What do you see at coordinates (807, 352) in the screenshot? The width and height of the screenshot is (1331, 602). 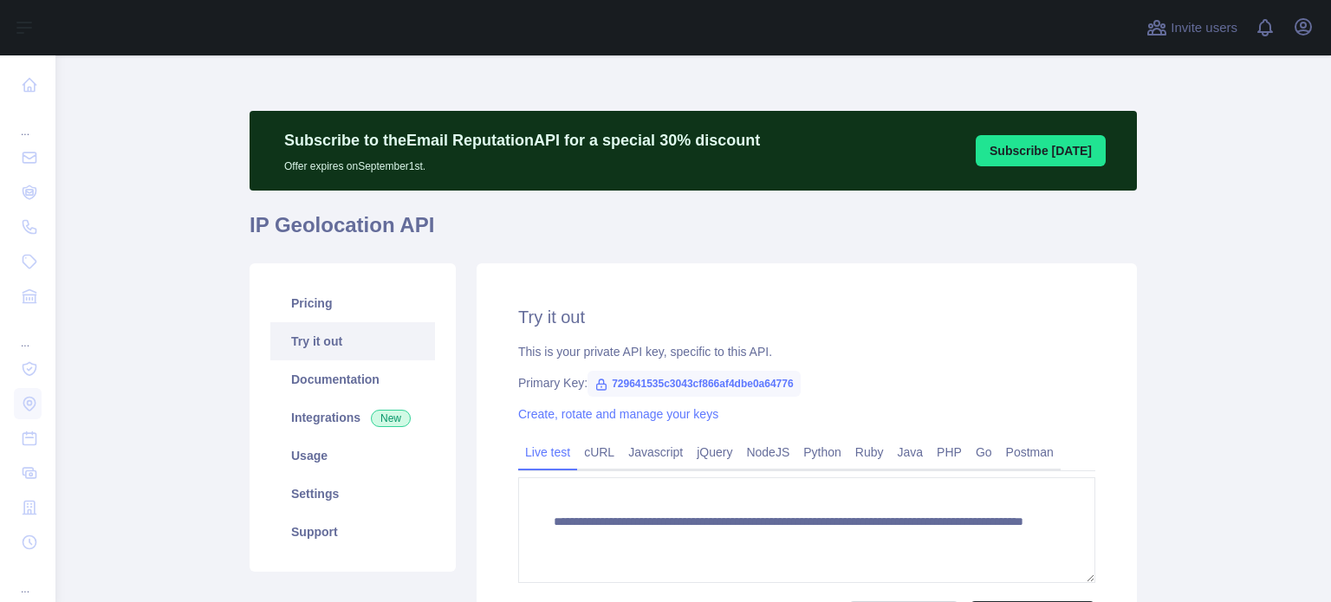 I see `div: This is your private API key, specific to this API.` at bounding box center [807, 352].